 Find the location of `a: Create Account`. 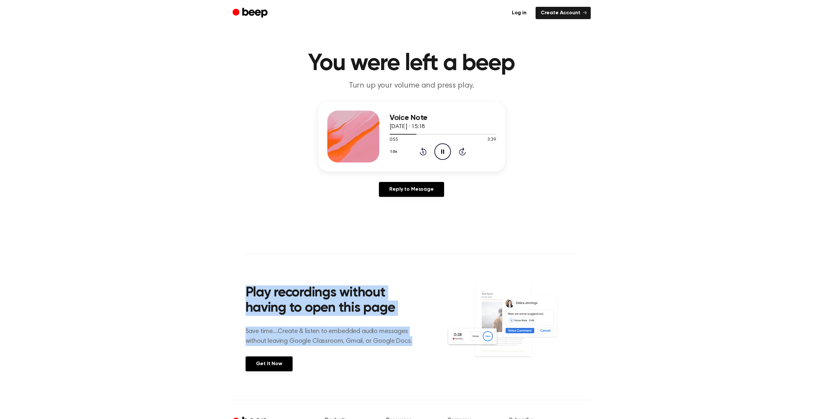

a: Create Account is located at coordinates (563, 13).